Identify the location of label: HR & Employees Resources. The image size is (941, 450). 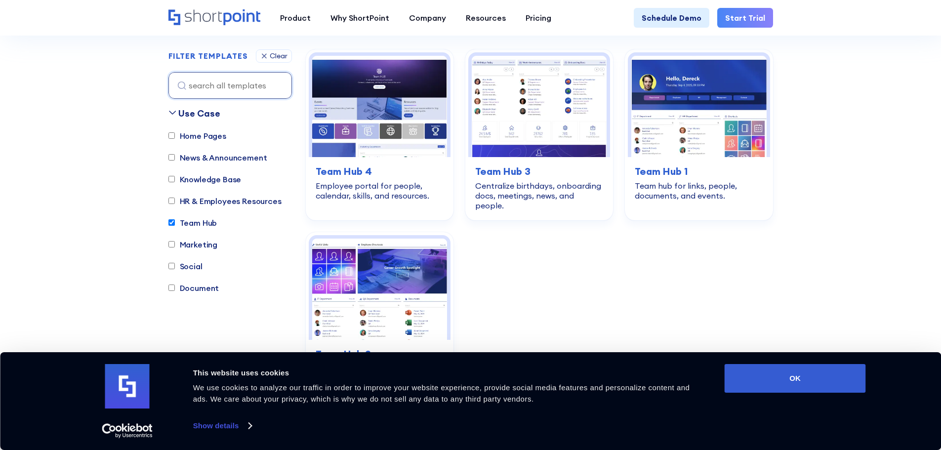
(225, 201).